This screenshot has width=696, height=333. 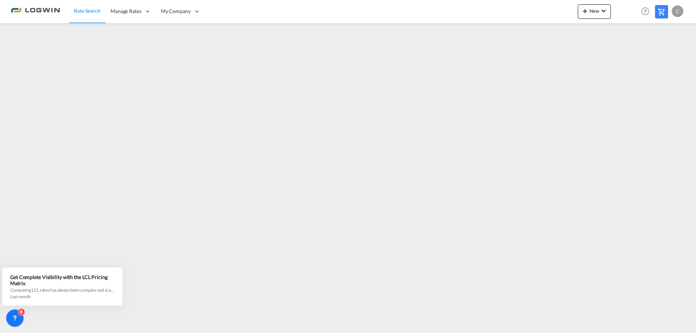 What do you see at coordinates (594, 12) in the screenshot?
I see `button: icon-plus 400-fgNewicon-chevron-down` at bounding box center [594, 12].